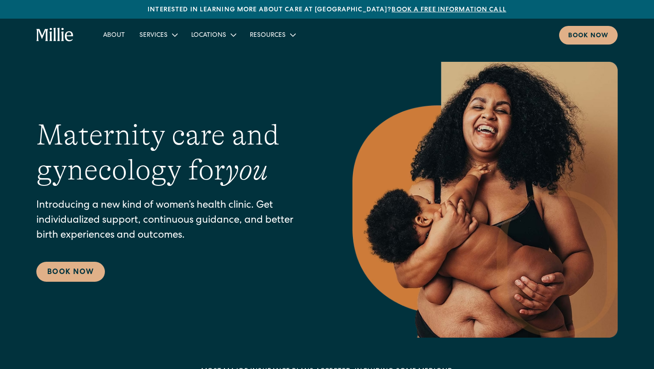 The height and width of the screenshot is (369, 654). What do you see at coordinates (70, 271) in the screenshot?
I see `a: Book Now` at bounding box center [70, 271].